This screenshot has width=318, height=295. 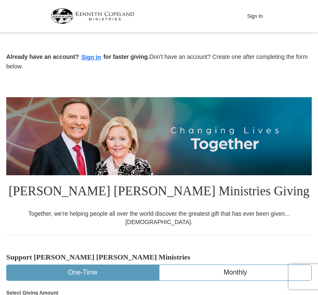 What do you see at coordinates (159, 61) in the screenshot?
I see `p: Don't have an account? Create one after completing the form below.` at bounding box center [159, 61].